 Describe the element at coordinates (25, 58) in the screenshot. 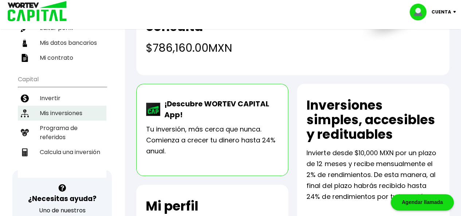

I see `img: contrato-icon.f2db500c.svg` at that location.